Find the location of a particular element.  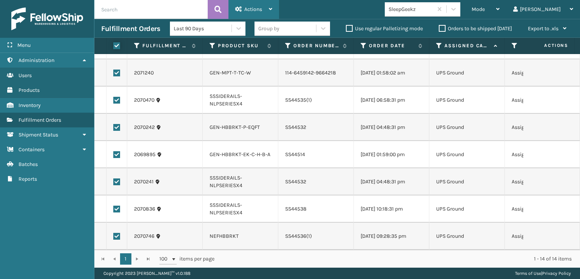

span: Export to .xls is located at coordinates (543, 28).